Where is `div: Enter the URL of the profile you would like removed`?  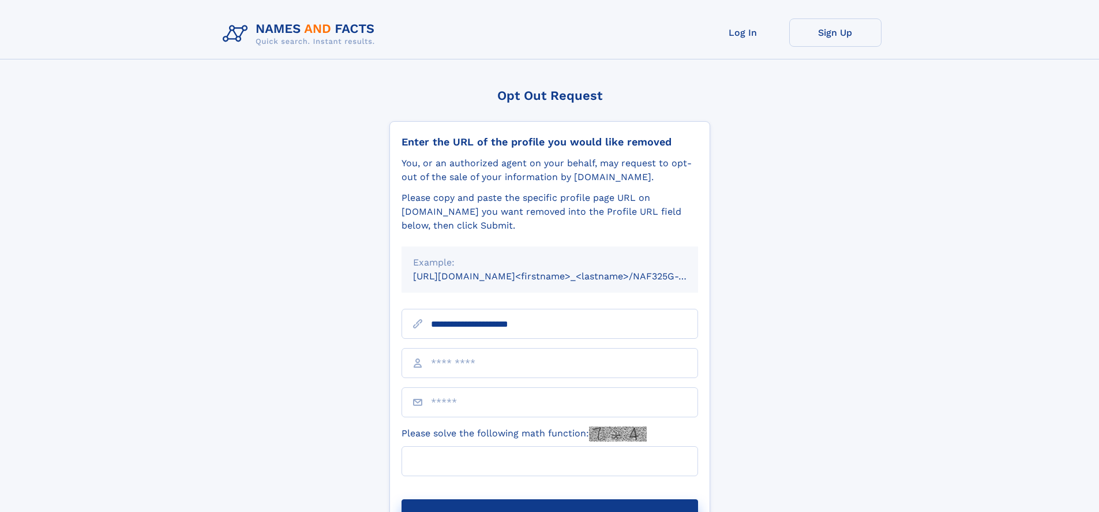
div: Enter the URL of the profile you would like removed is located at coordinates (550, 142).